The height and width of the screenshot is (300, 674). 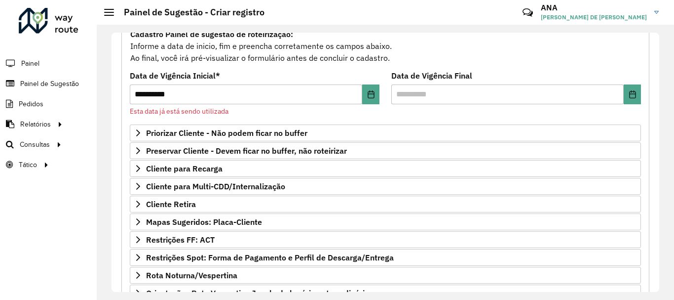 What do you see at coordinates (386, 186) in the screenshot?
I see `a: Cliente para Multi-CDD/Internalização` at bounding box center [386, 186].